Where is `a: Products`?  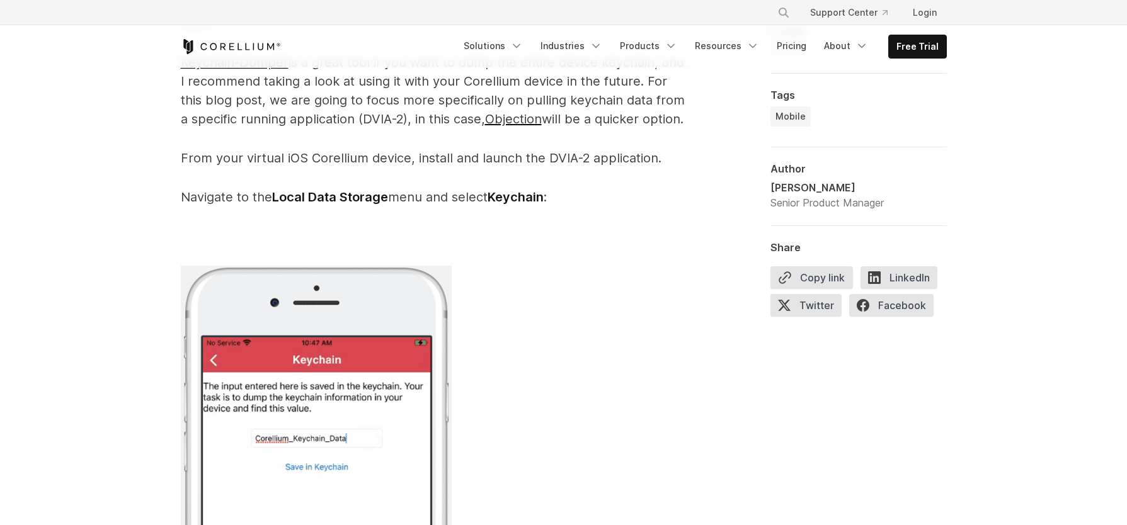 a: Products is located at coordinates (648, 46).